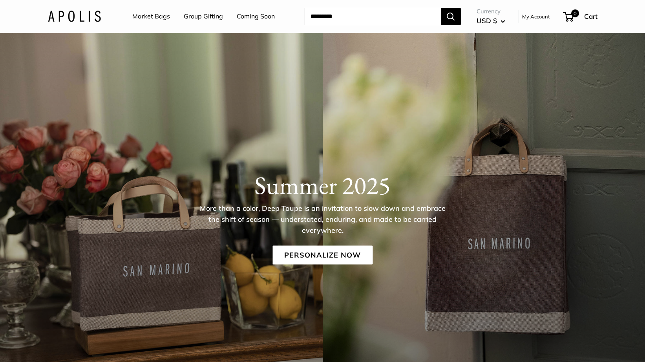  Describe the element at coordinates (373, 16) in the screenshot. I see `input: Search...` at that location.